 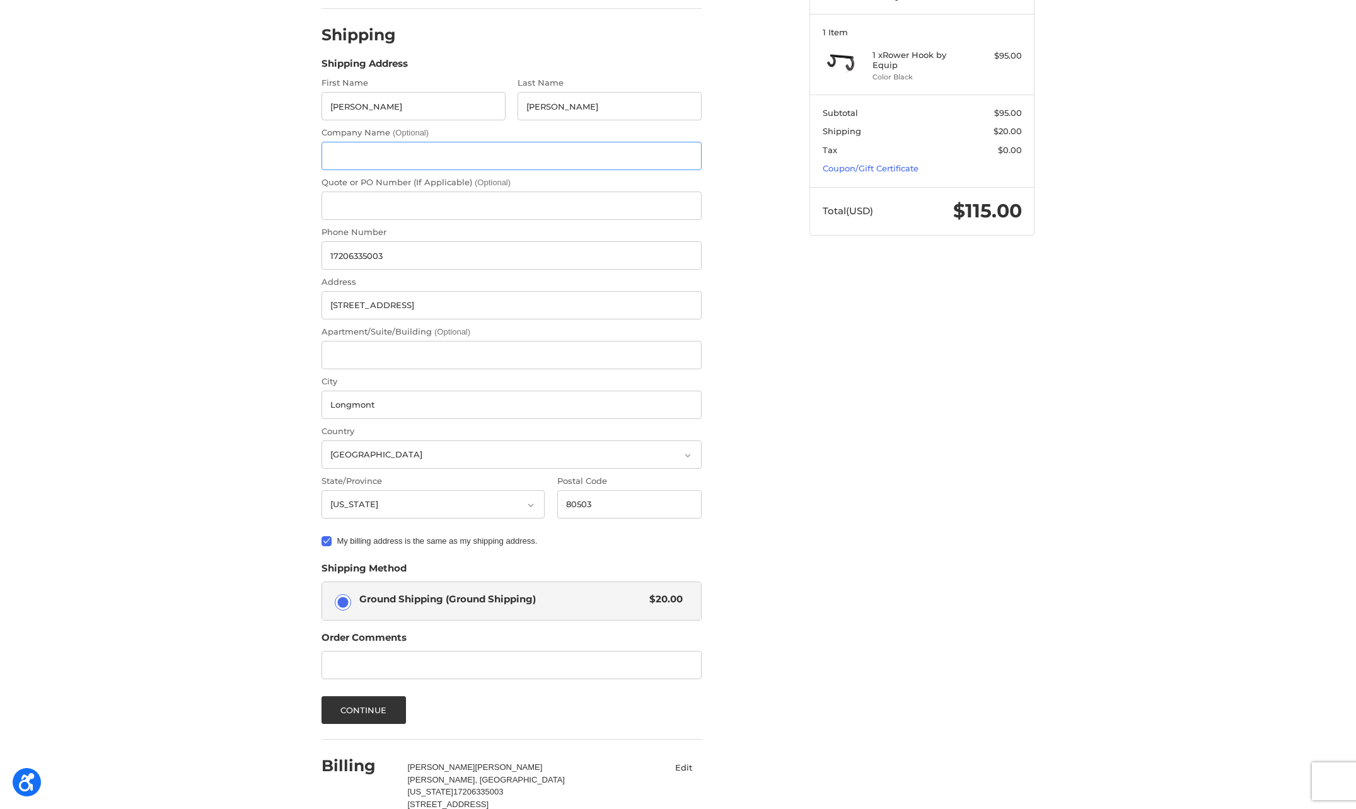 I want to click on label: Country, so click(x=511, y=432).